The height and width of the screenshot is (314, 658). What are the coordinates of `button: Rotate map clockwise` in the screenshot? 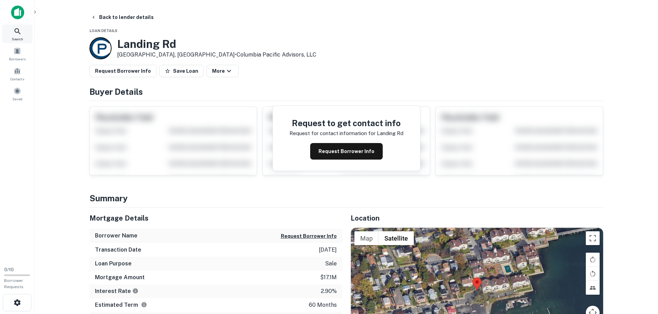 It's located at (592, 260).